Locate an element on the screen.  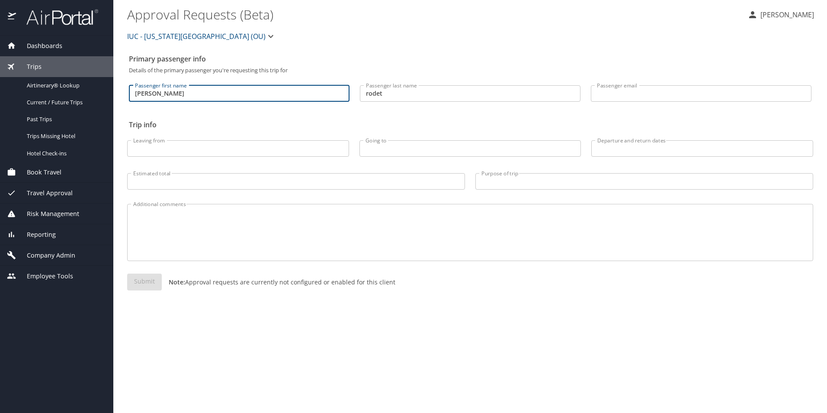
span: Employee Tools is located at coordinates (45, 276).